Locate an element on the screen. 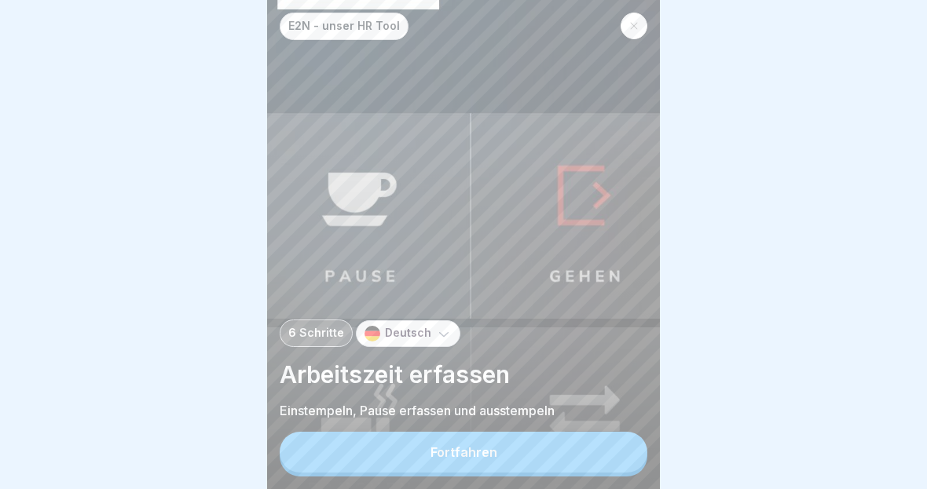 Image resolution: width=927 pixels, height=489 pixels. p: E2N - unser HR Tool is located at coordinates (344, 26).